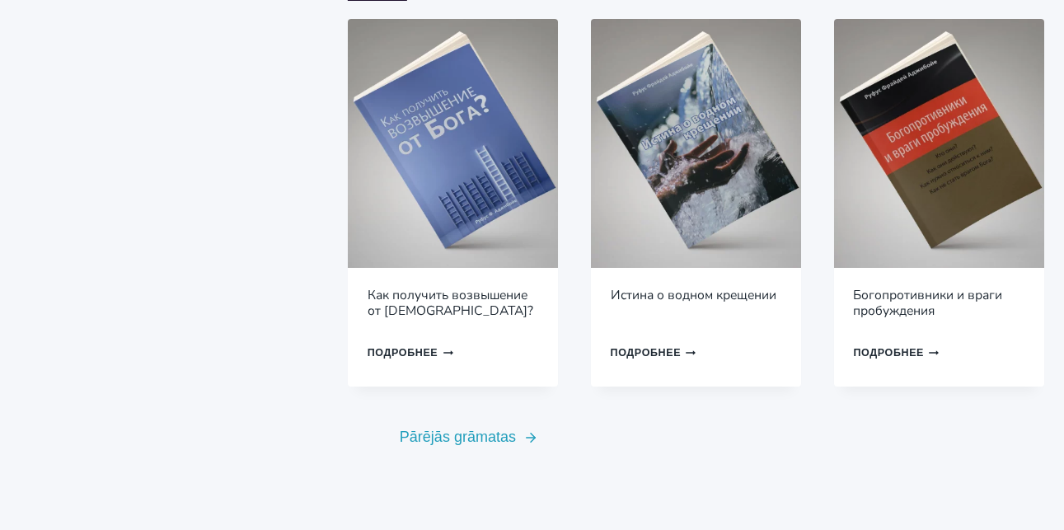  What do you see at coordinates (469, 437) in the screenshot?
I see `a: Pārējās grāmatas` at bounding box center [469, 437].